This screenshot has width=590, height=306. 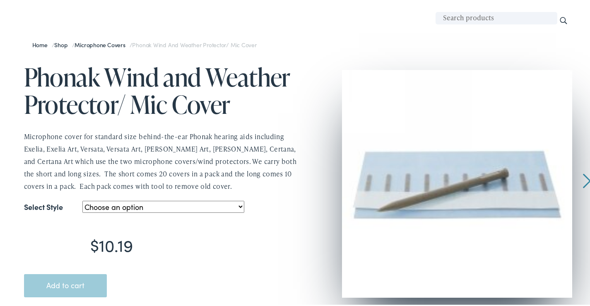 What do you see at coordinates (111, 243) in the screenshot?
I see `bdi: 10.19` at bounding box center [111, 243].